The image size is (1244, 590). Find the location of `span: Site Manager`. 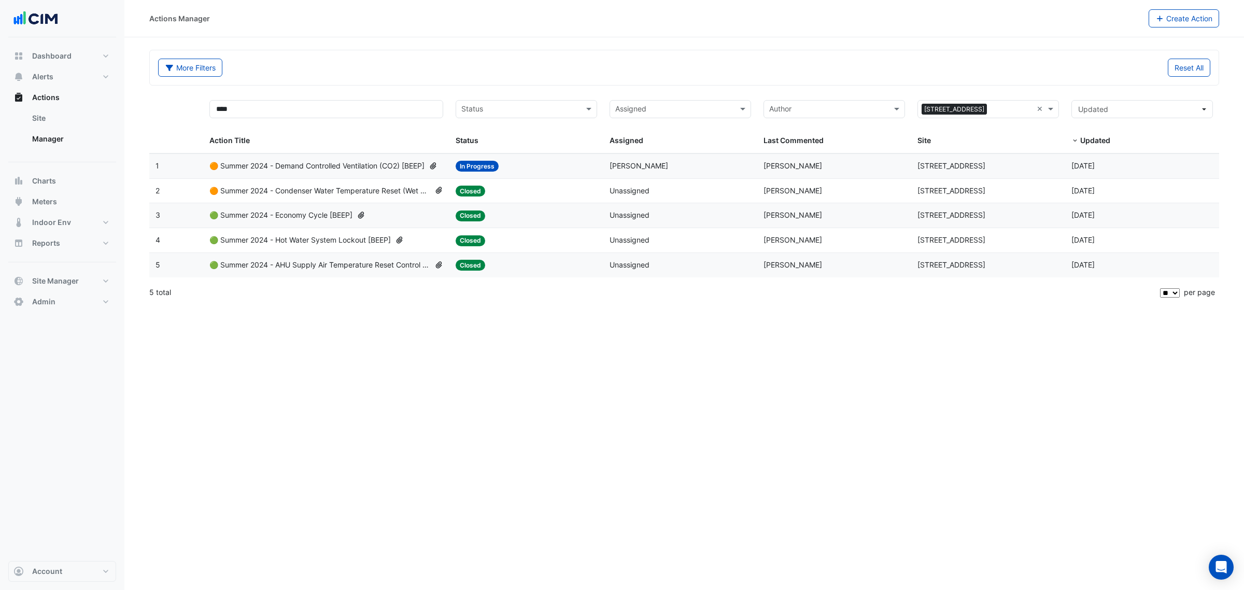

span: Site Manager is located at coordinates (55, 281).